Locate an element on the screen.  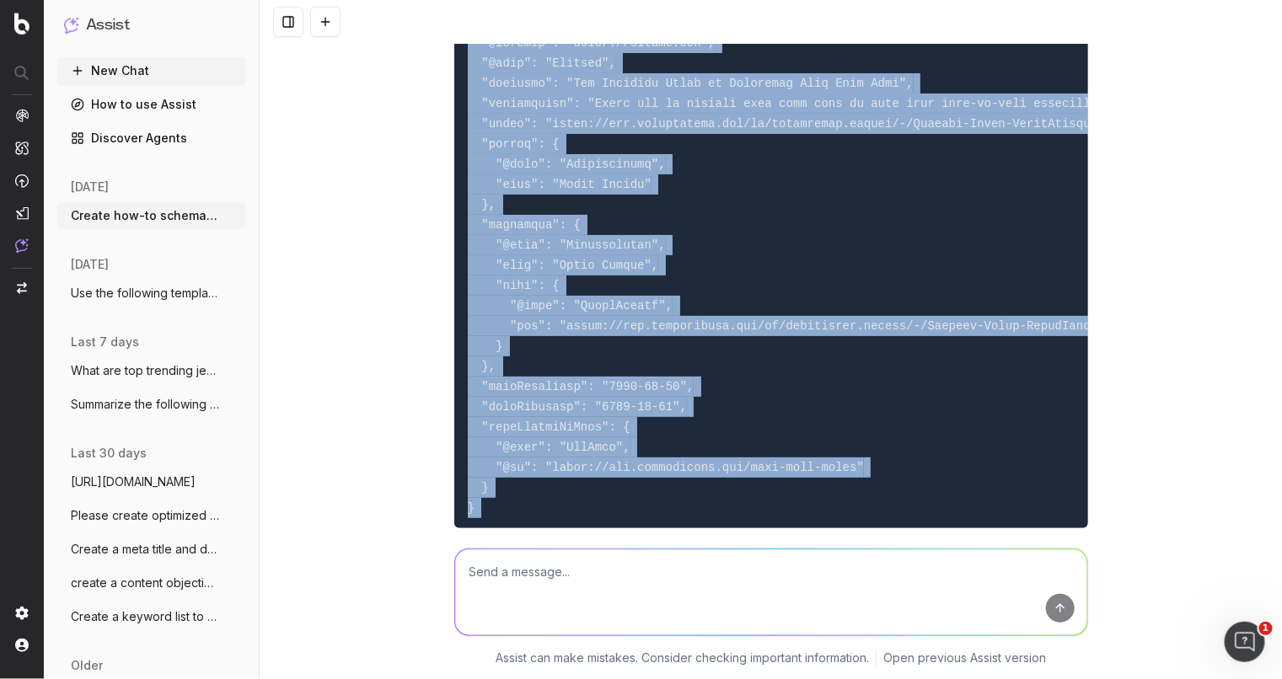
img: Switch project is located at coordinates (22, 288).